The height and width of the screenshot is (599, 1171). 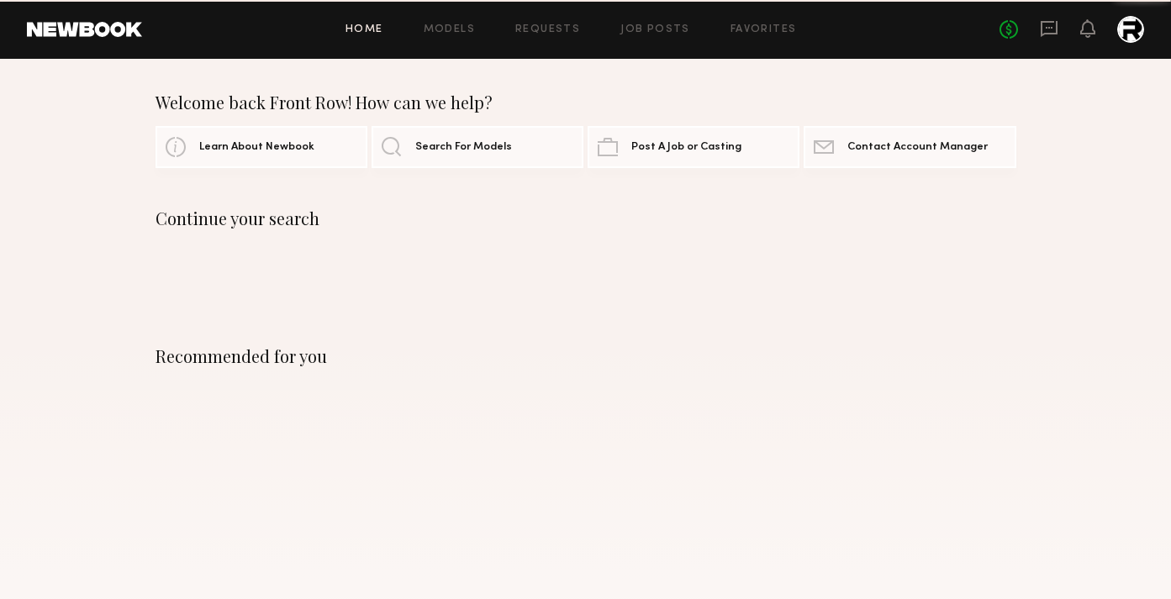 What do you see at coordinates (763, 29) in the screenshot?
I see `a: Favorites` at bounding box center [763, 29].